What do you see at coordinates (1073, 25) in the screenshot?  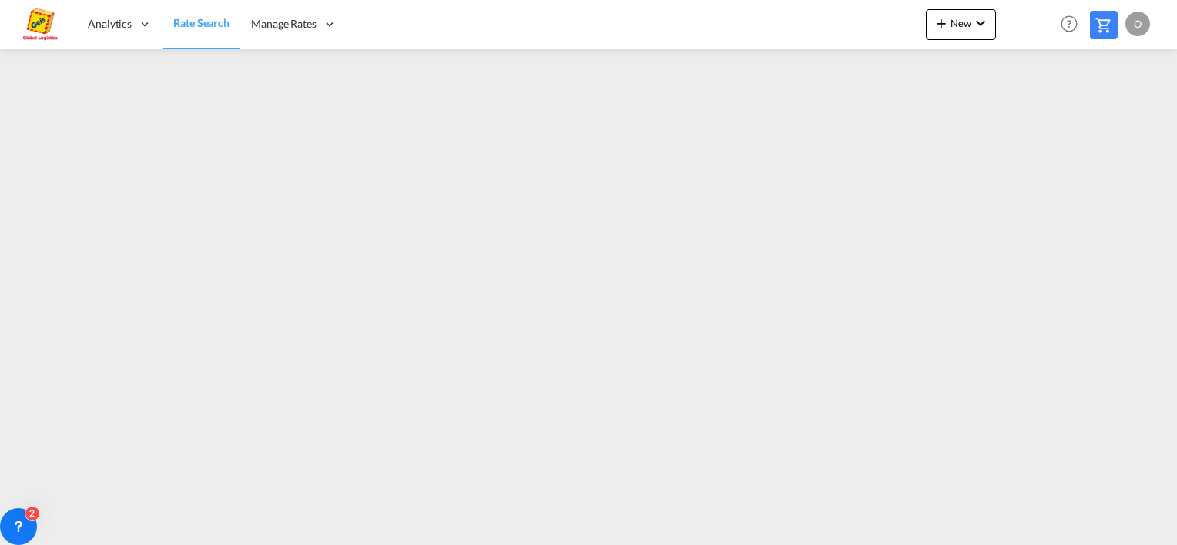 I see `div: Help` at bounding box center [1073, 25].